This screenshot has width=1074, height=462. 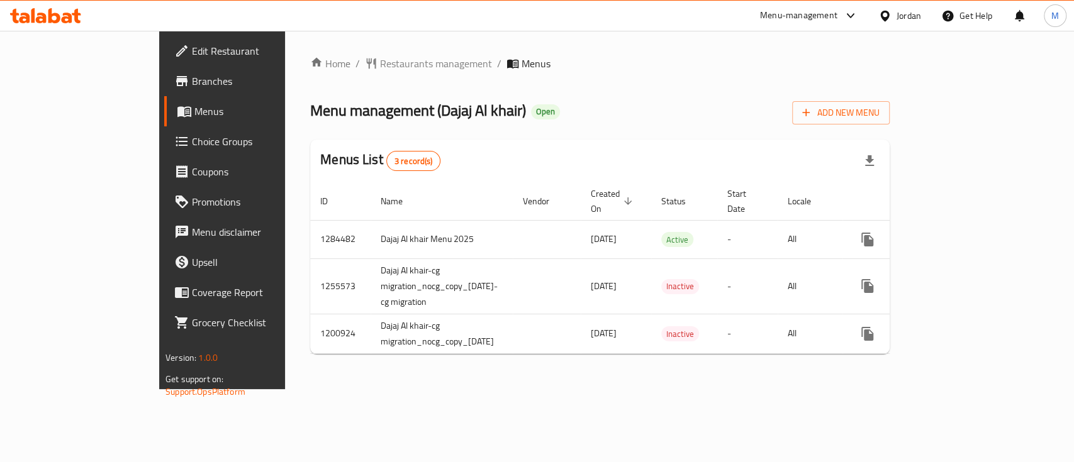 I want to click on a: Coupons, so click(x=251, y=172).